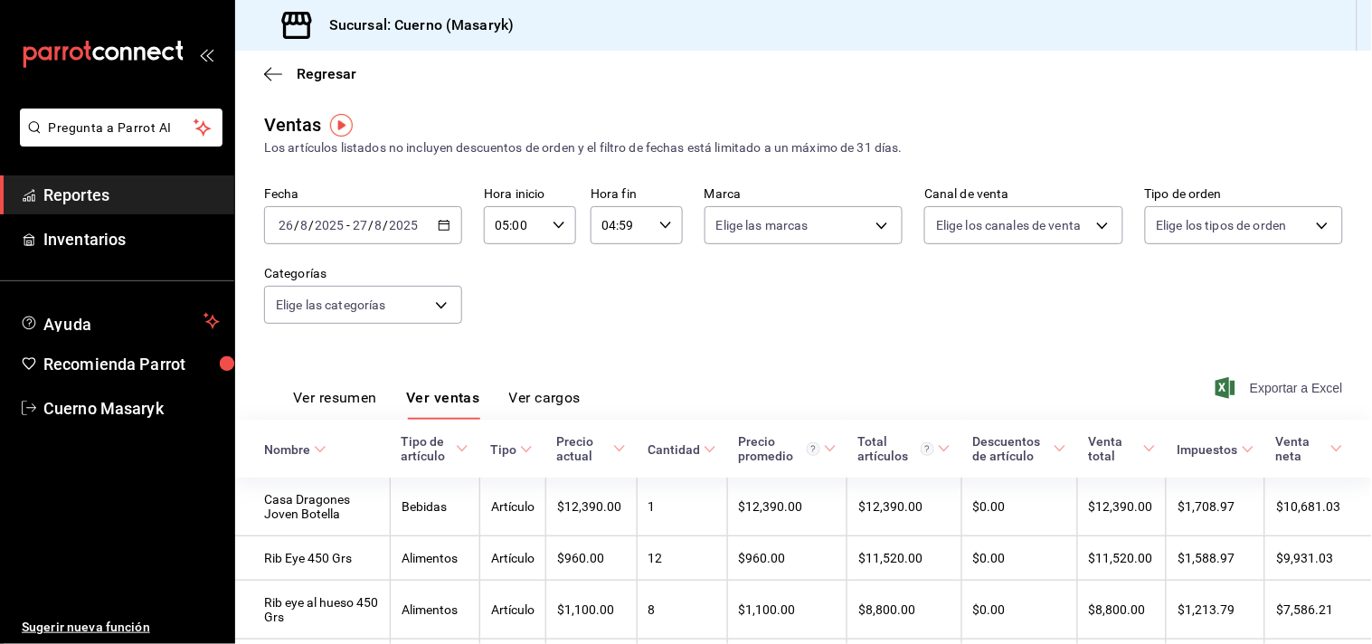 Image resolution: width=1372 pixels, height=644 pixels. Describe the element at coordinates (131, 363) in the screenshot. I see `span: Recomienda Parrot` at that location.